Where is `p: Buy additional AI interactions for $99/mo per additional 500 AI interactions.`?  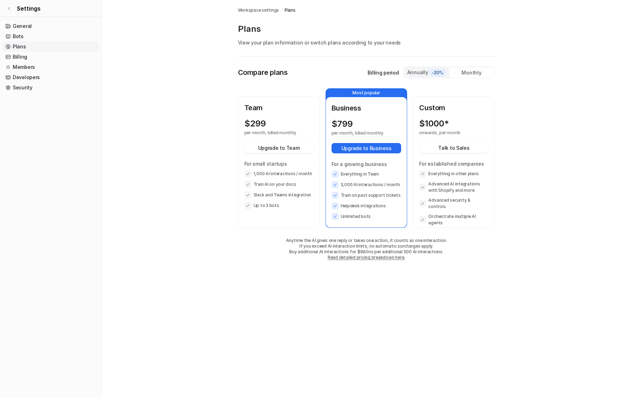 p: Buy additional AI interactions for $99/mo per additional 500 AI interactions. is located at coordinates (366, 252).